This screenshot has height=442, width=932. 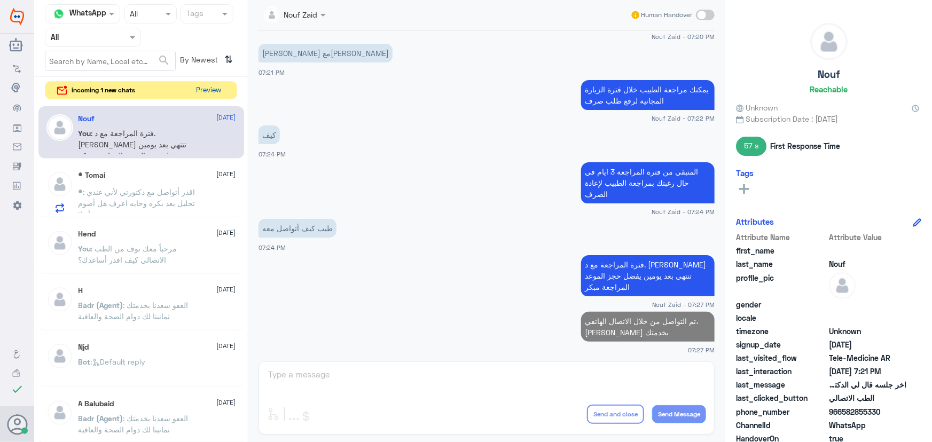 What do you see at coordinates (805, 146) in the screenshot?
I see `span: First Response Time` at bounding box center [805, 146].